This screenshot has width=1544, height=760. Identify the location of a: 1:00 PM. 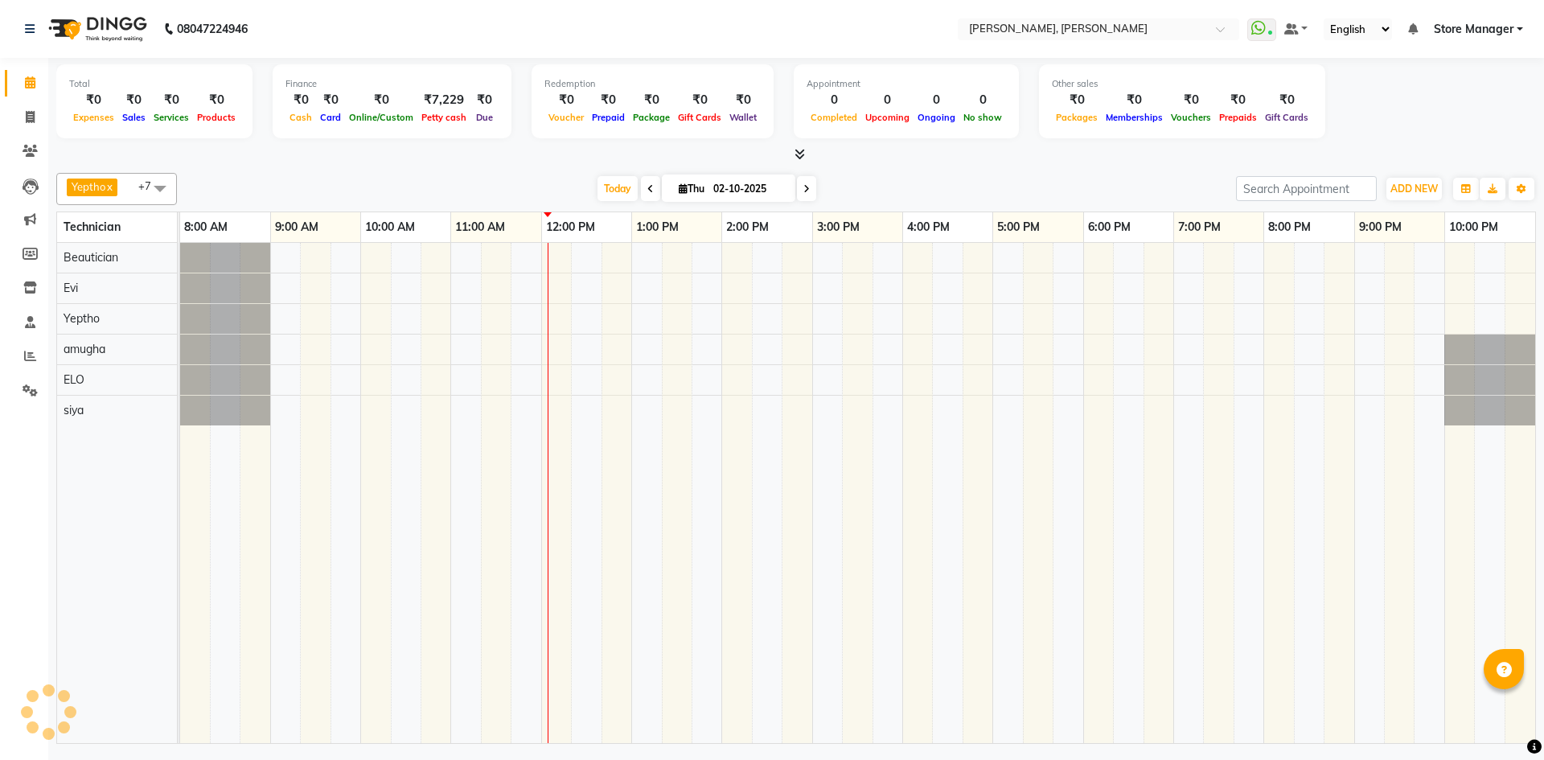
(657, 227).